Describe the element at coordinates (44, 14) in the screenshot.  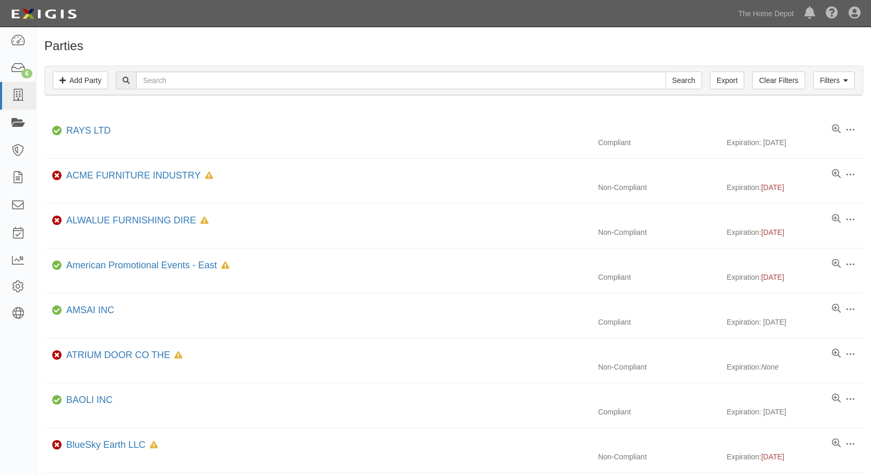
I see `img: logo-5460c22ac91f19d4615b14bd174203de0afe785f0fc80cf4dbbc73dc1793850b.png` at that location.